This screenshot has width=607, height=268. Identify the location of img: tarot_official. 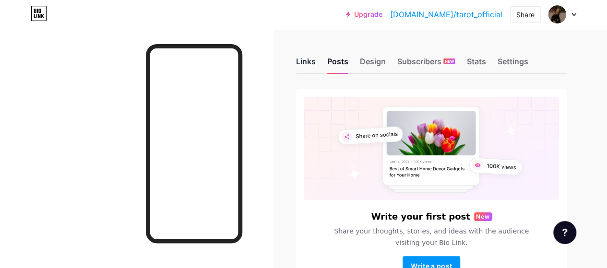
(557, 14).